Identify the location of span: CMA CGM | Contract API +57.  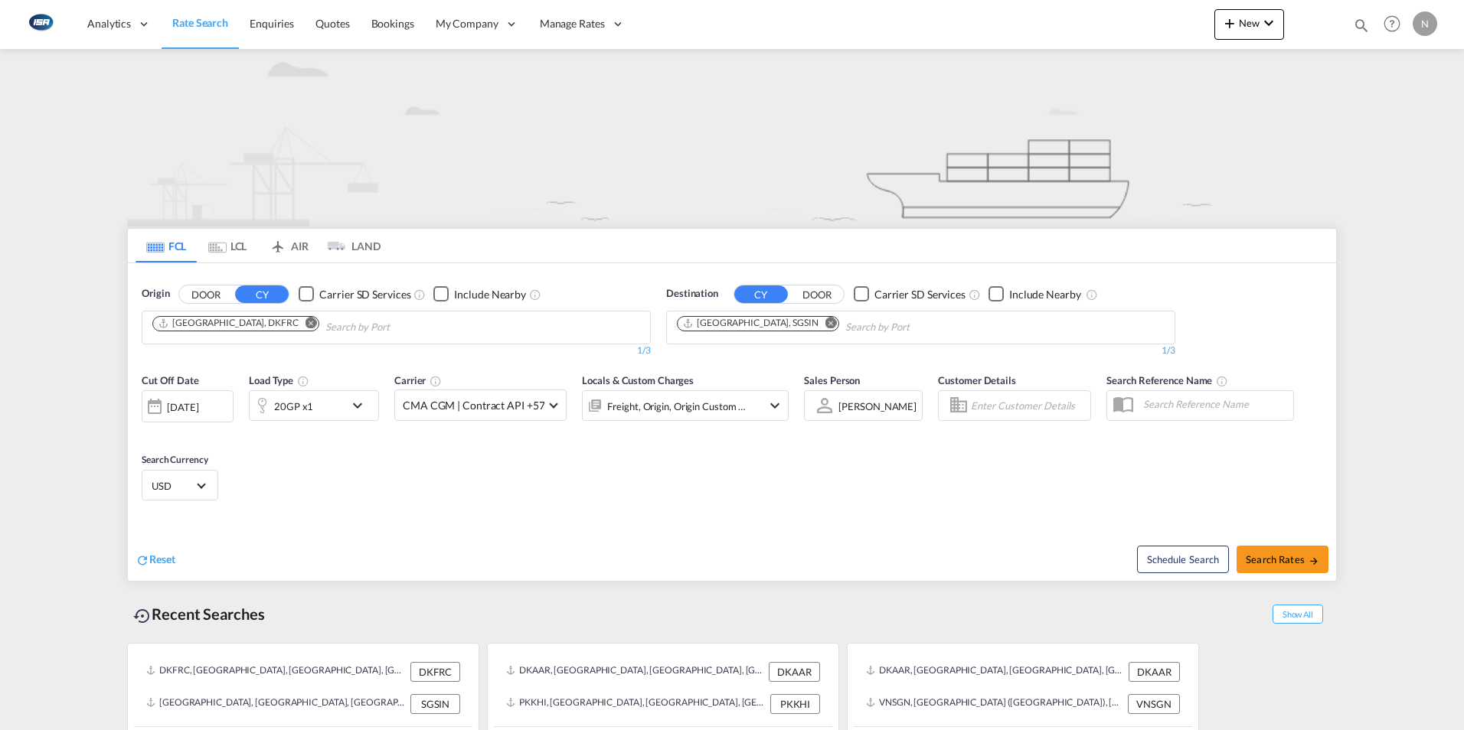
(473, 406).